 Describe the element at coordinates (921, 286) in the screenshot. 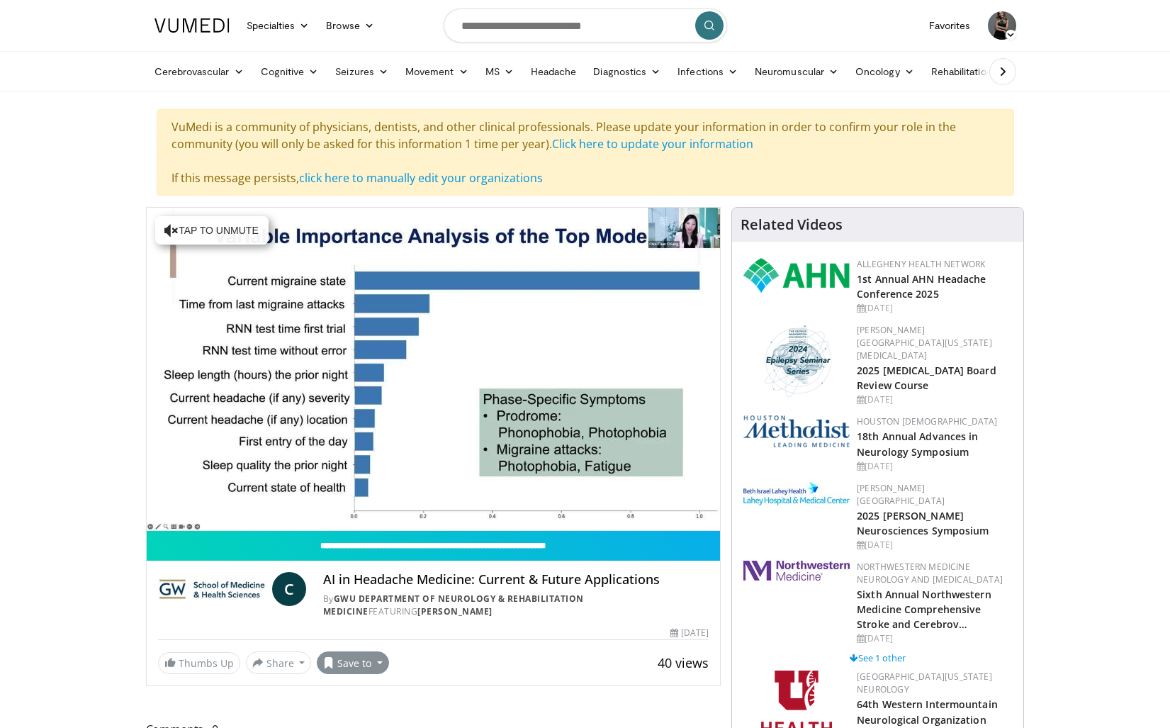

I see `a: 1st Annual AHN Headache Conference 2025` at that location.